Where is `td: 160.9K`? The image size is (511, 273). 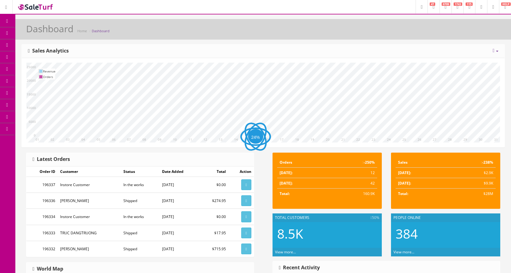
td: 160.9K is located at coordinates (352, 193).